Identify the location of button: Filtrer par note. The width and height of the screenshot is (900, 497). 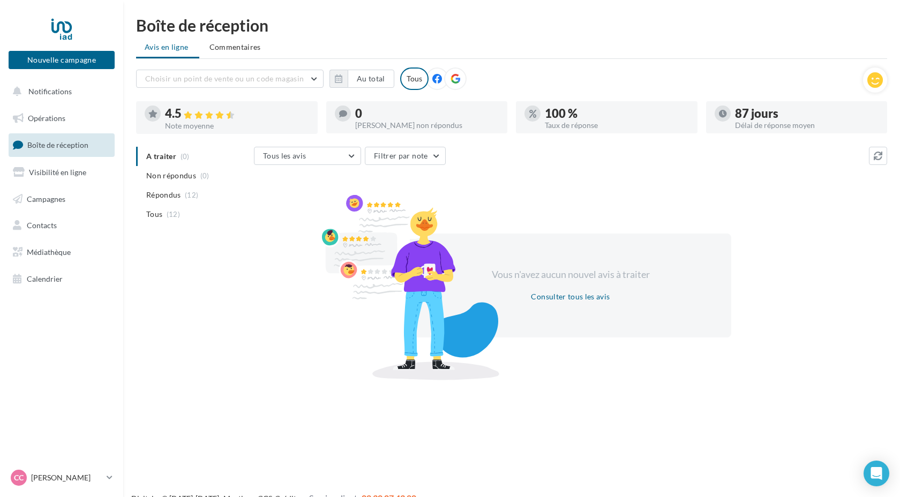
(405, 156).